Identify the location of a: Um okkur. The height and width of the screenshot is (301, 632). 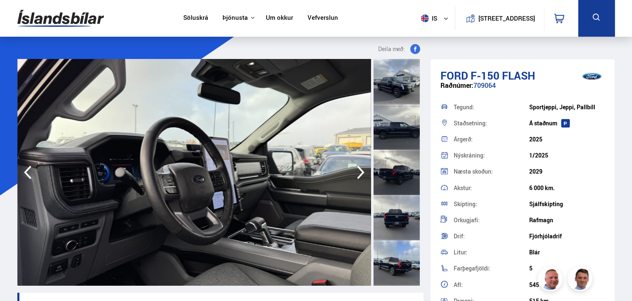
(279, 18).